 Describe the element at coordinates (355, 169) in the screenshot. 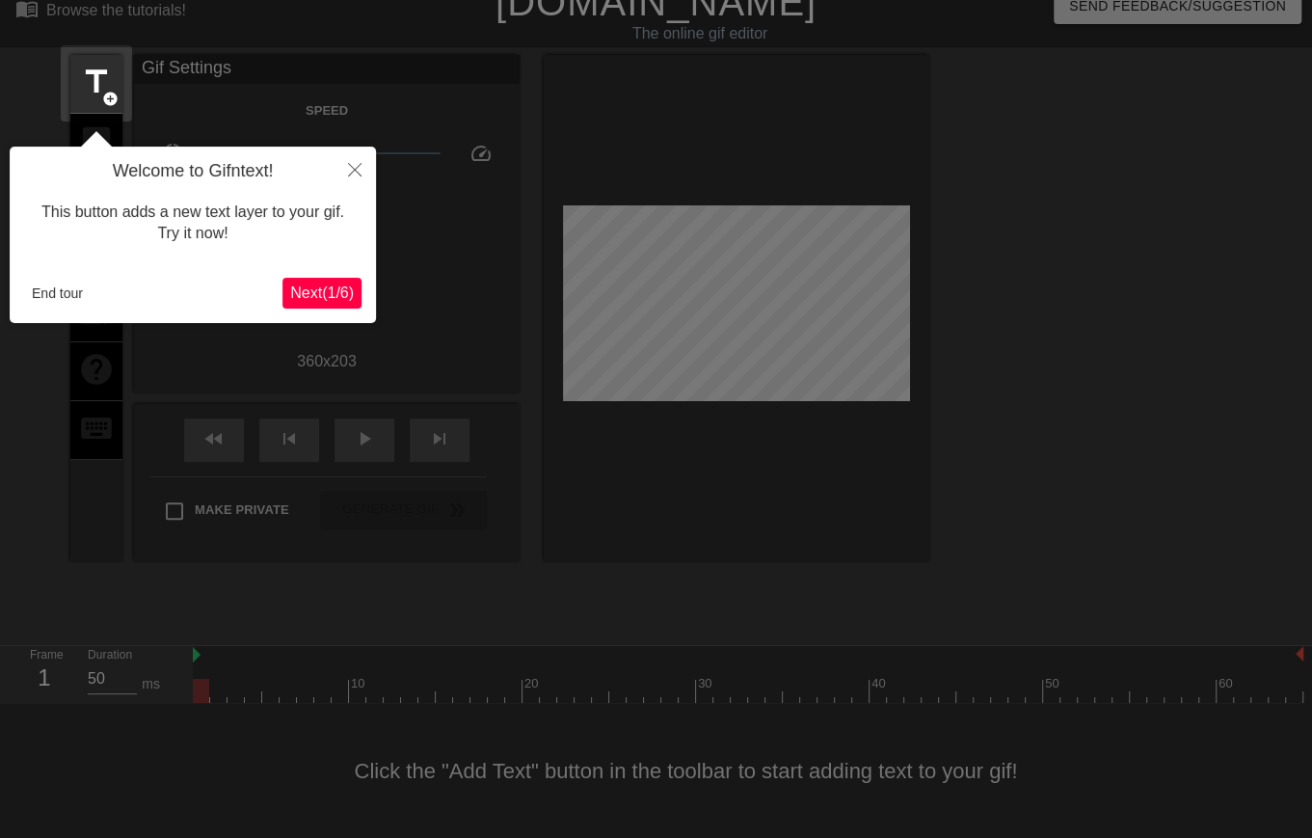

I see `button: Close` at that location.